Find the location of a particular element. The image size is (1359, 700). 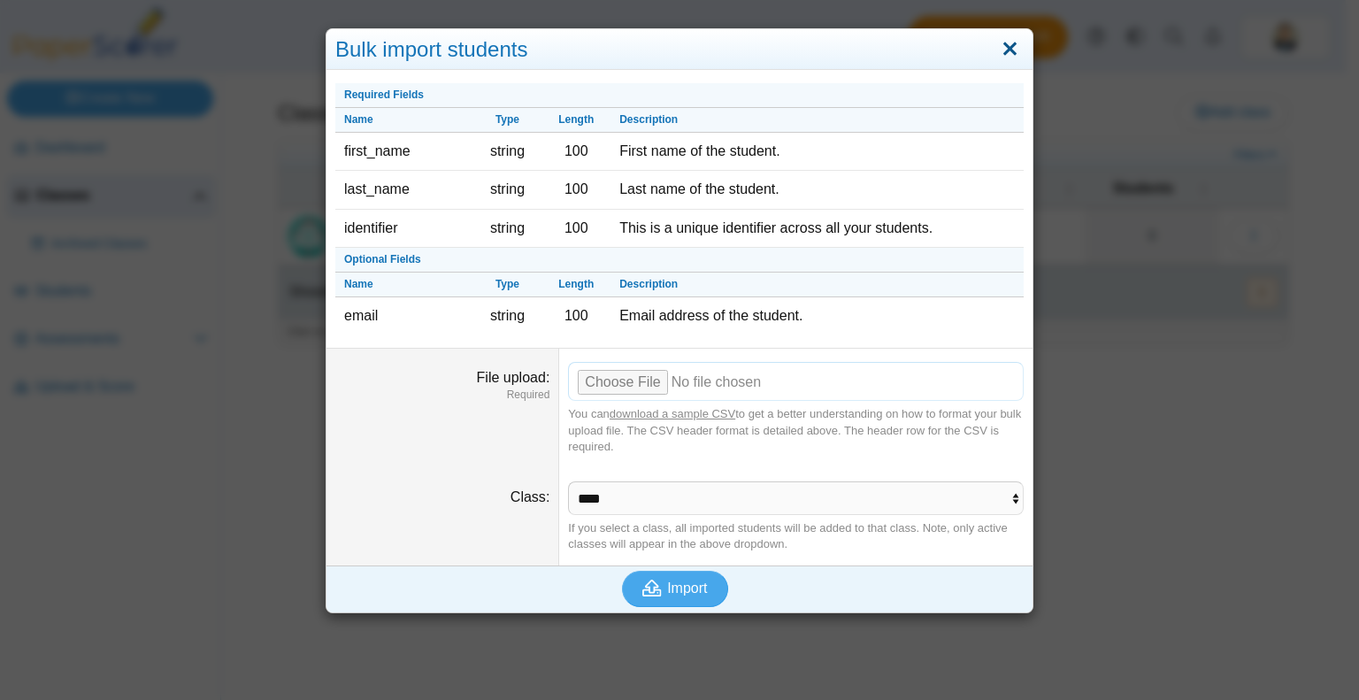

span: Import is located at coordinates (686, 587).